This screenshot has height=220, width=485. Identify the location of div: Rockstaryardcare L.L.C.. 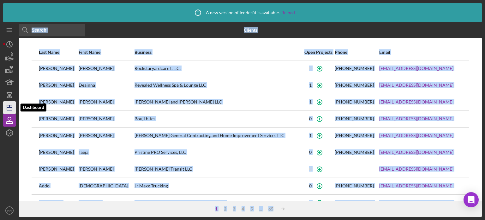
(218, 69).